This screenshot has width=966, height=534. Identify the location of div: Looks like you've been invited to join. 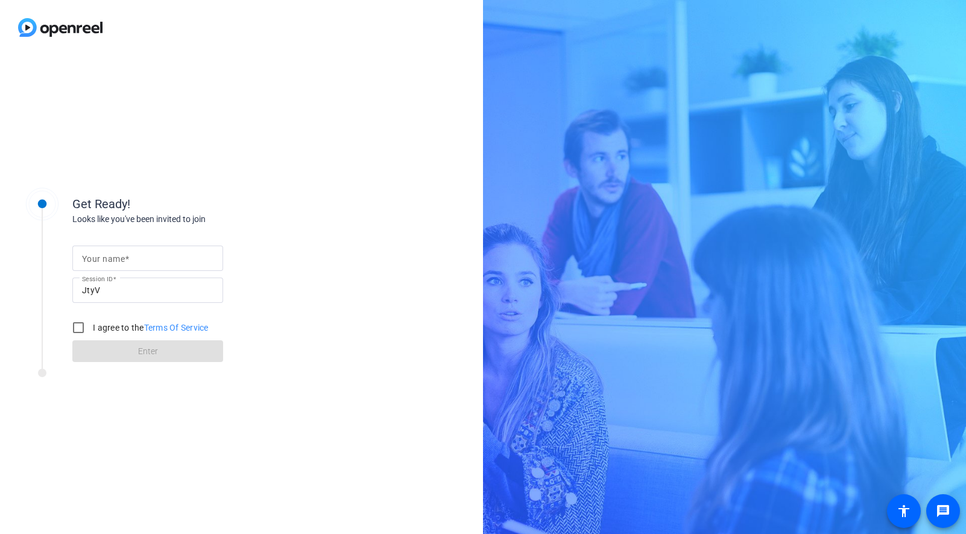
(193, 219).